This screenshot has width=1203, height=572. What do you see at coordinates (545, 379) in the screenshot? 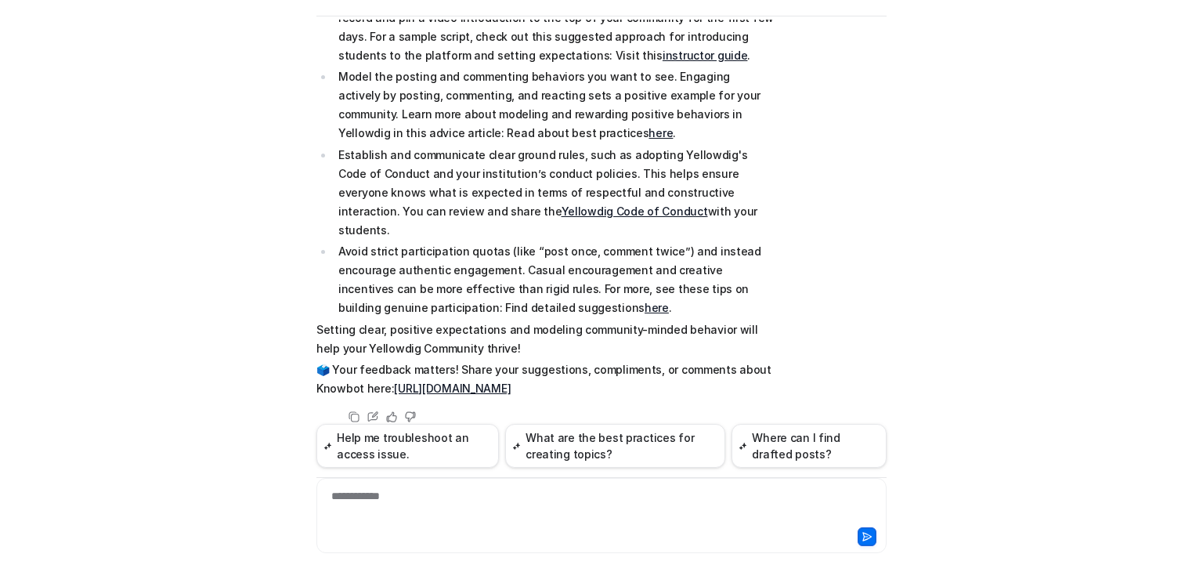
I see `p: 🗳️ Your feedback matters! Share your suggestions, compliments, or comments about Knowbot here:` at bounding box center [545, 379].